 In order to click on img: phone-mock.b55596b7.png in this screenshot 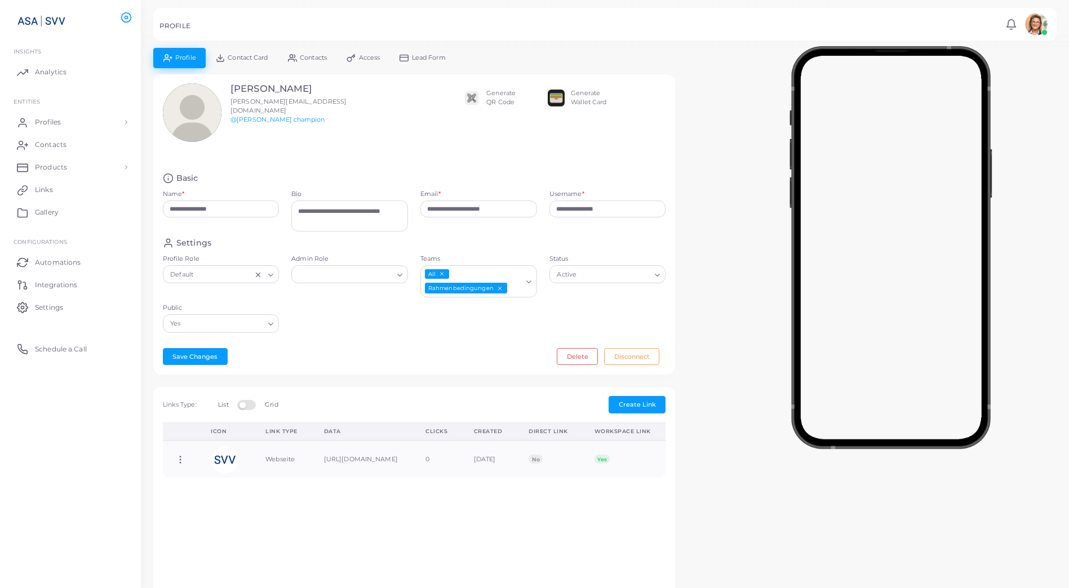, I will do `click(890, 247)`.